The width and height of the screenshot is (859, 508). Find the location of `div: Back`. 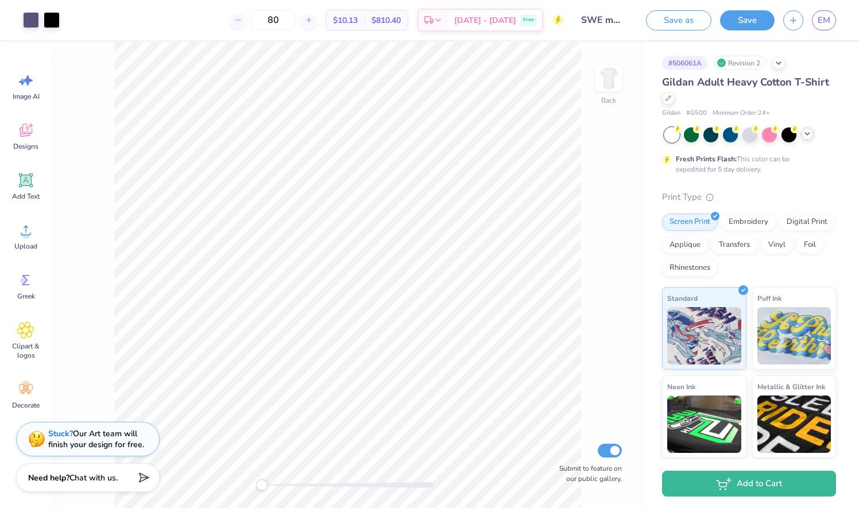

div: Back is located at coordinates (609, 101).